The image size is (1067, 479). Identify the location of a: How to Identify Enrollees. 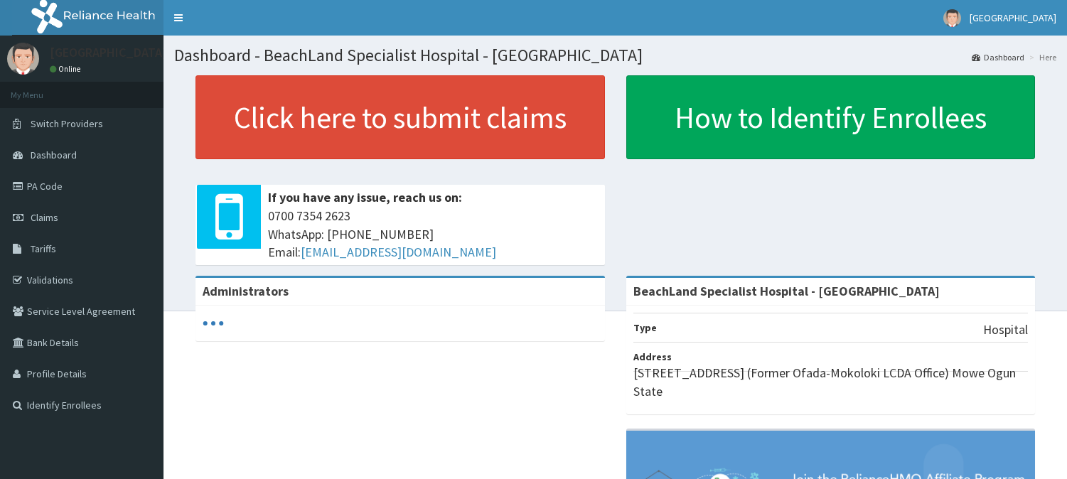
(831, 117).